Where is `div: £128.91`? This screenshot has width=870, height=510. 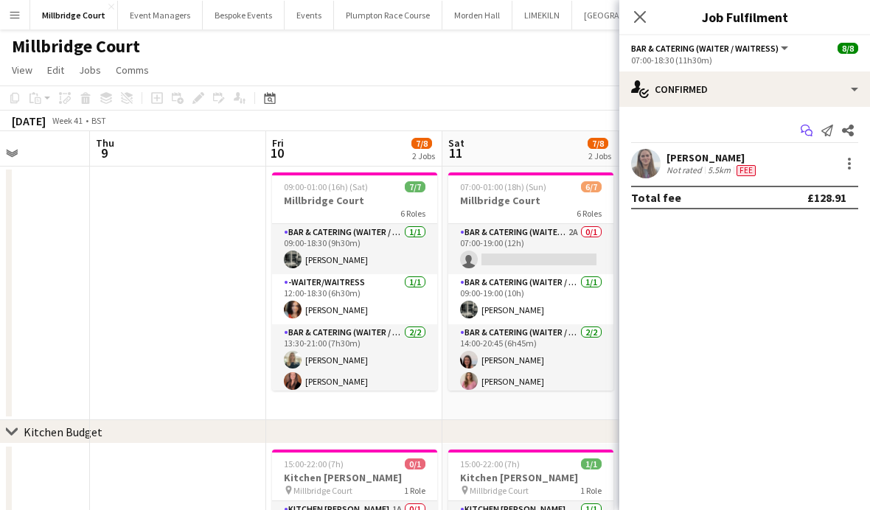 div: £128.91 is located at coordinates (827, 198).